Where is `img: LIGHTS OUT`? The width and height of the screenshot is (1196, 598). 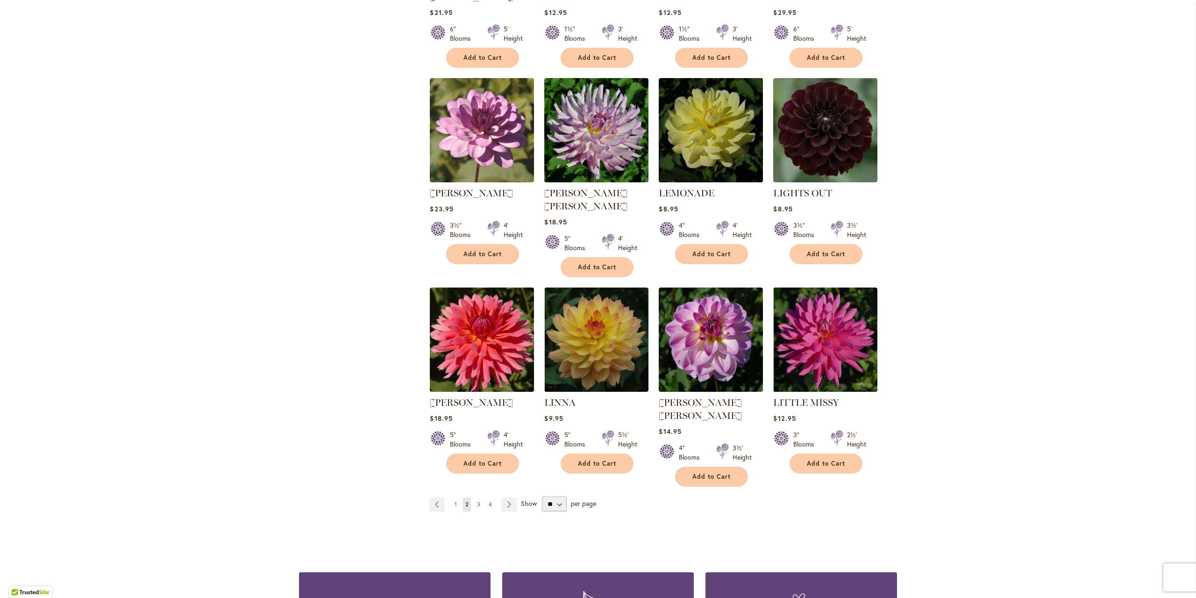 img: LIGHTS OUT is located at coordinates (825, 130).